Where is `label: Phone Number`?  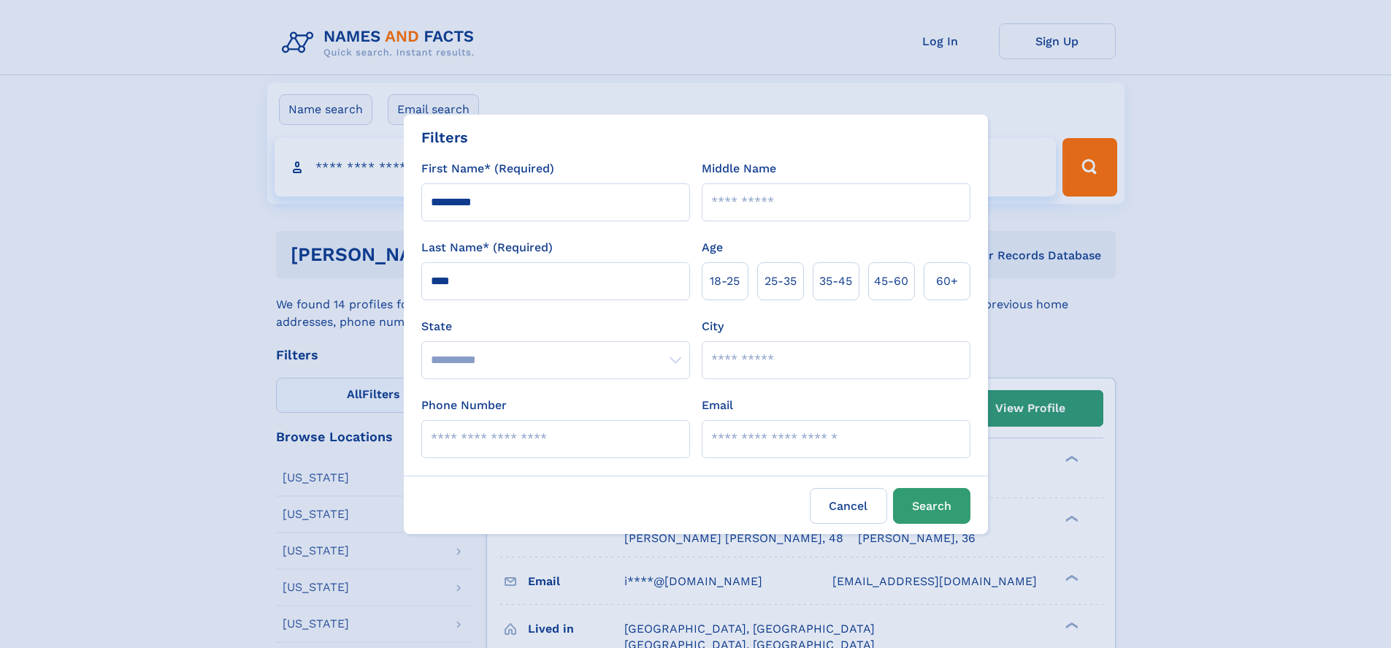 label: Phone Number is located at coordinates (464, 405).